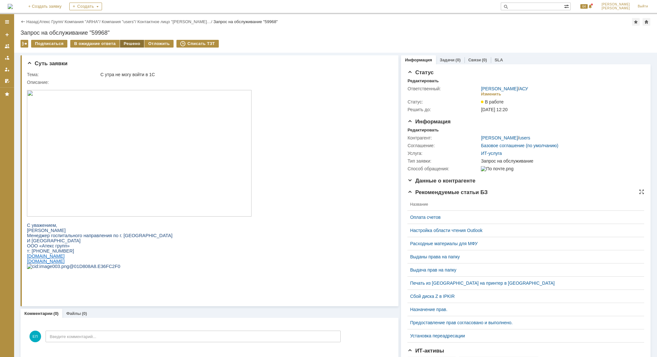  What do you see at coordinates (24, 44) in the screenshot?
I see `div: Работа с массовостью` at bounding box center [24, 44].